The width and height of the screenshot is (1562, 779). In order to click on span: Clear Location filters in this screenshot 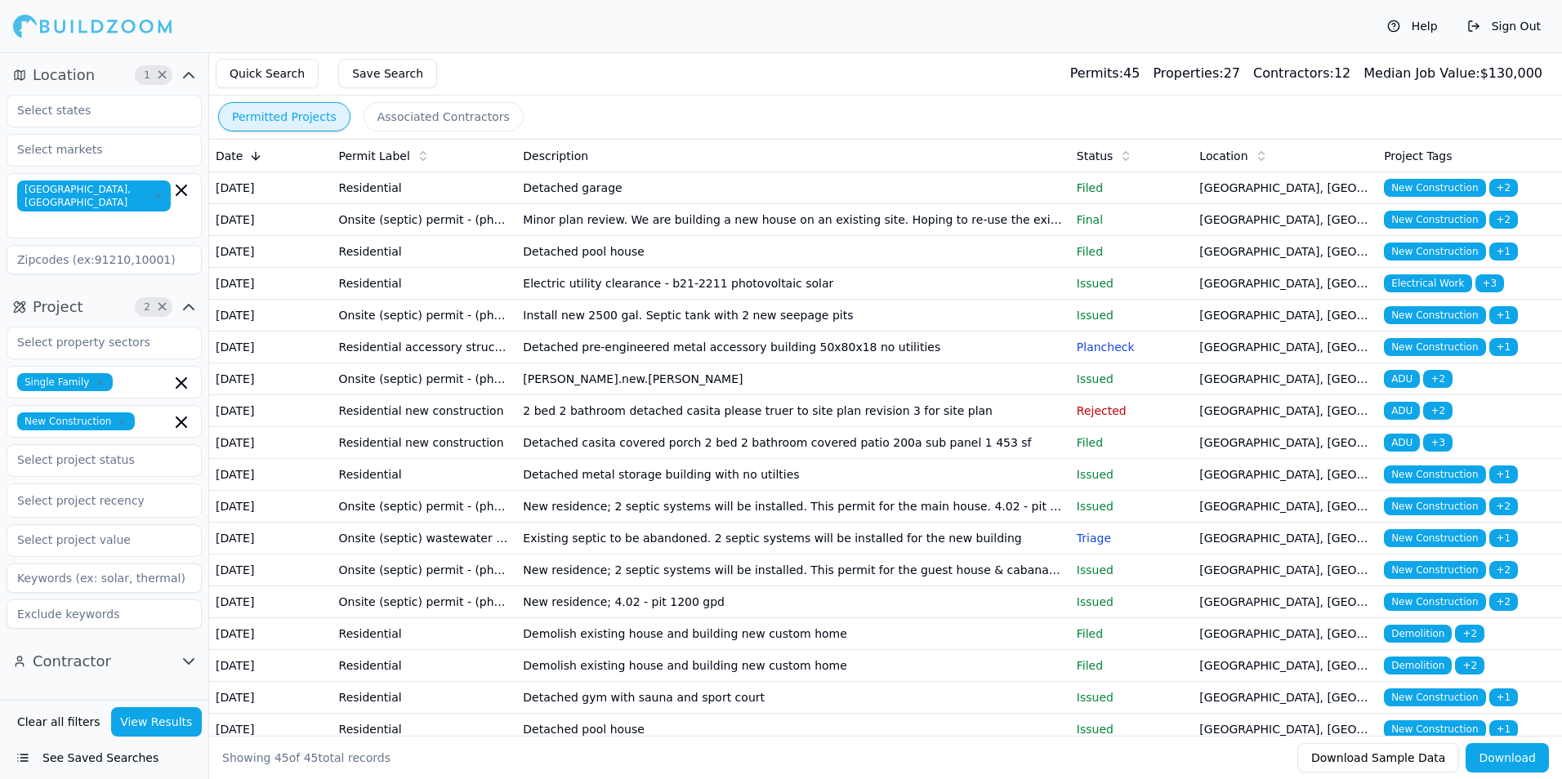, I will do `click(162, 75)`.